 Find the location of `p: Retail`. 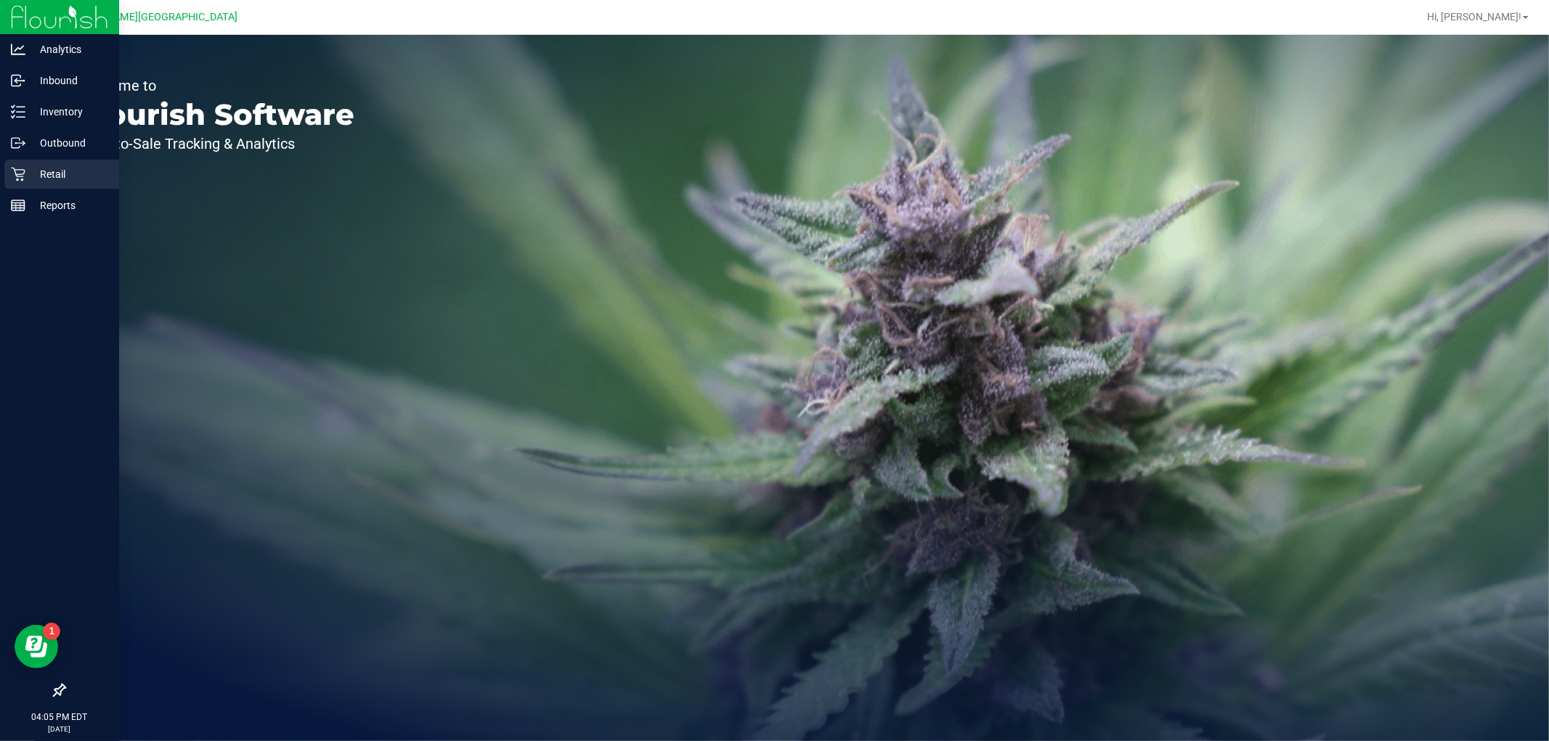

p: Retail is located at coordinates (69, 174).